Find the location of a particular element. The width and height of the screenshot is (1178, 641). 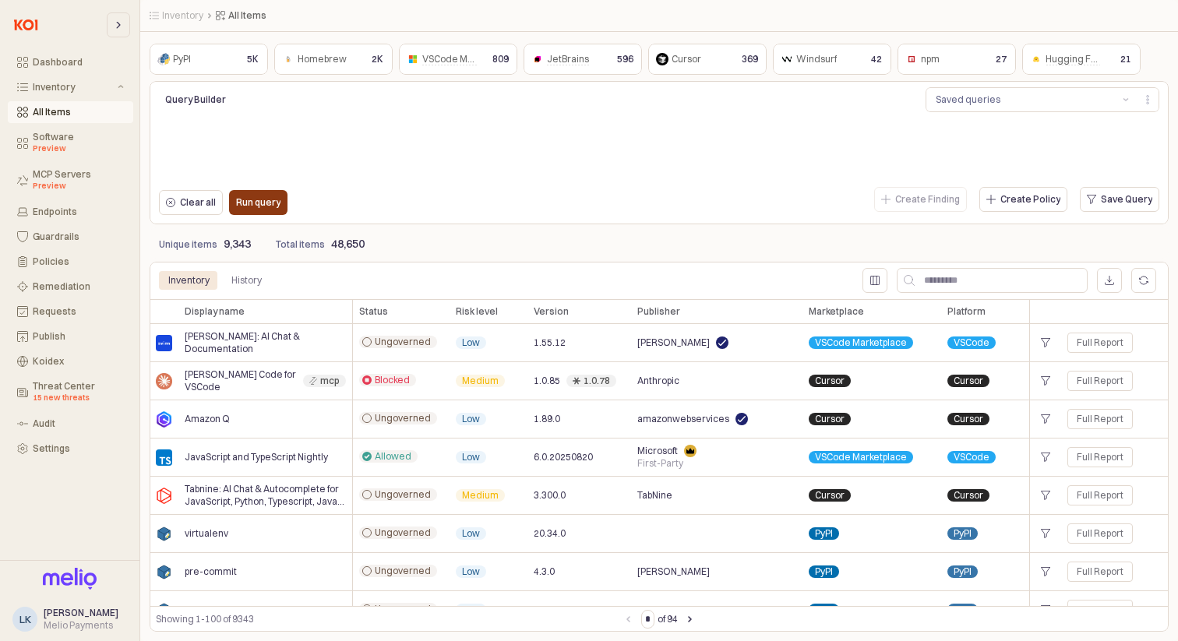

span: Status is located at coordinates (373, 312).